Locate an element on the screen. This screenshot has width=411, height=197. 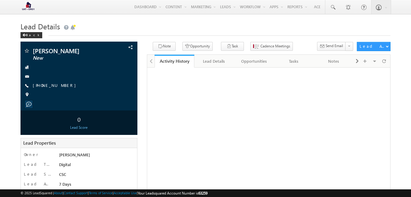
a: Contact Support is located at coordinates (76, 193).